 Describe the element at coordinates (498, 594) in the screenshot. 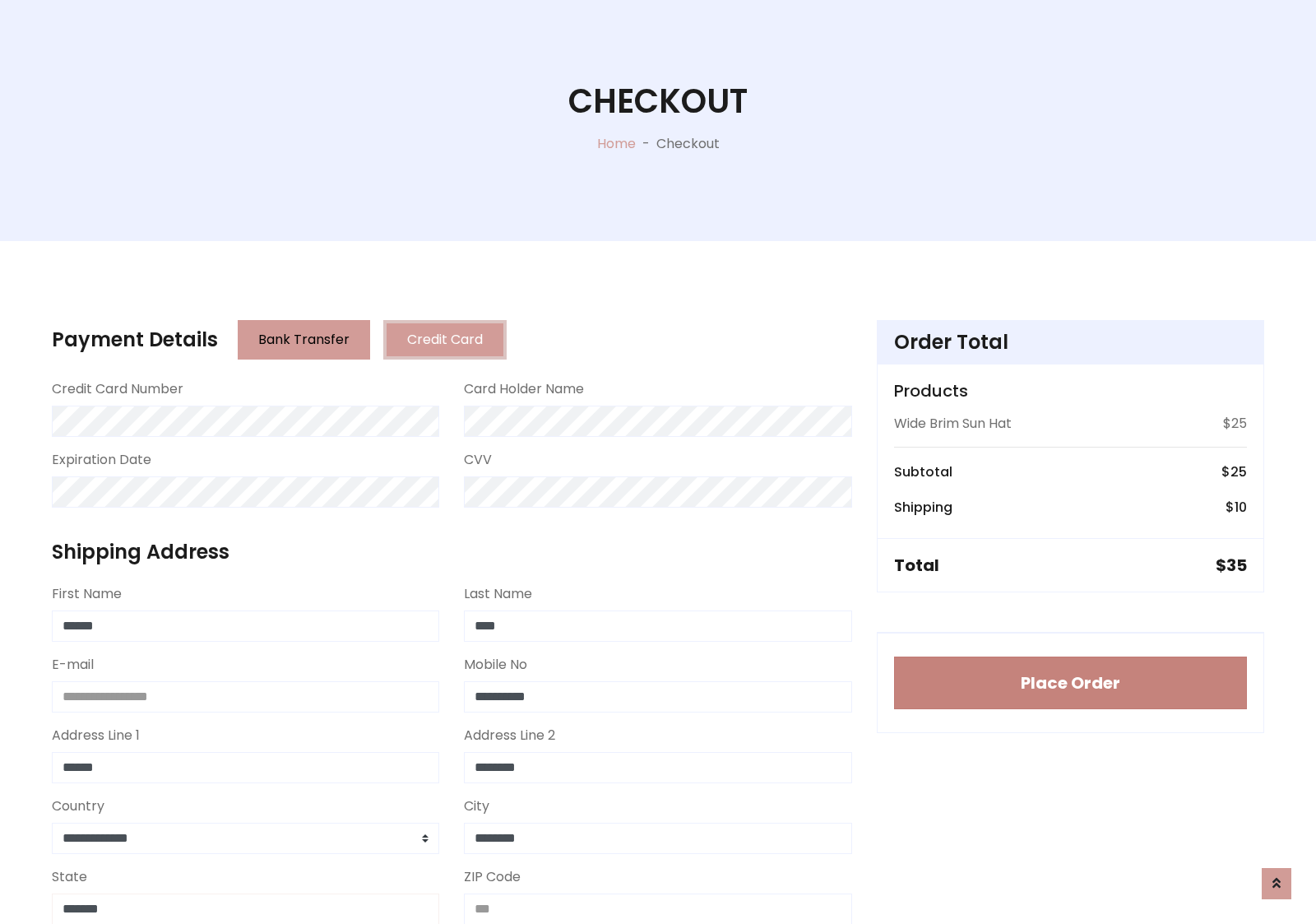

I see `label: Last Name` at that location.